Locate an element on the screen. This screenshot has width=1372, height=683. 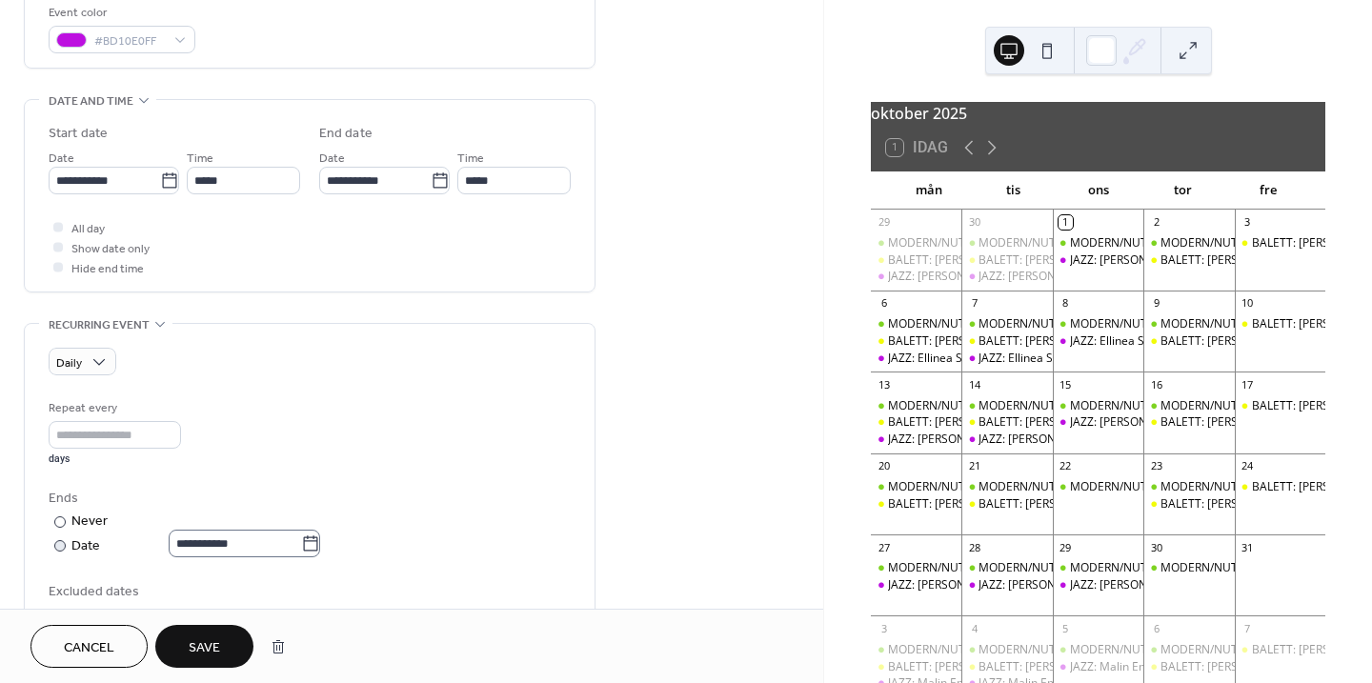
div: Date is located at coordinates (195, 546).